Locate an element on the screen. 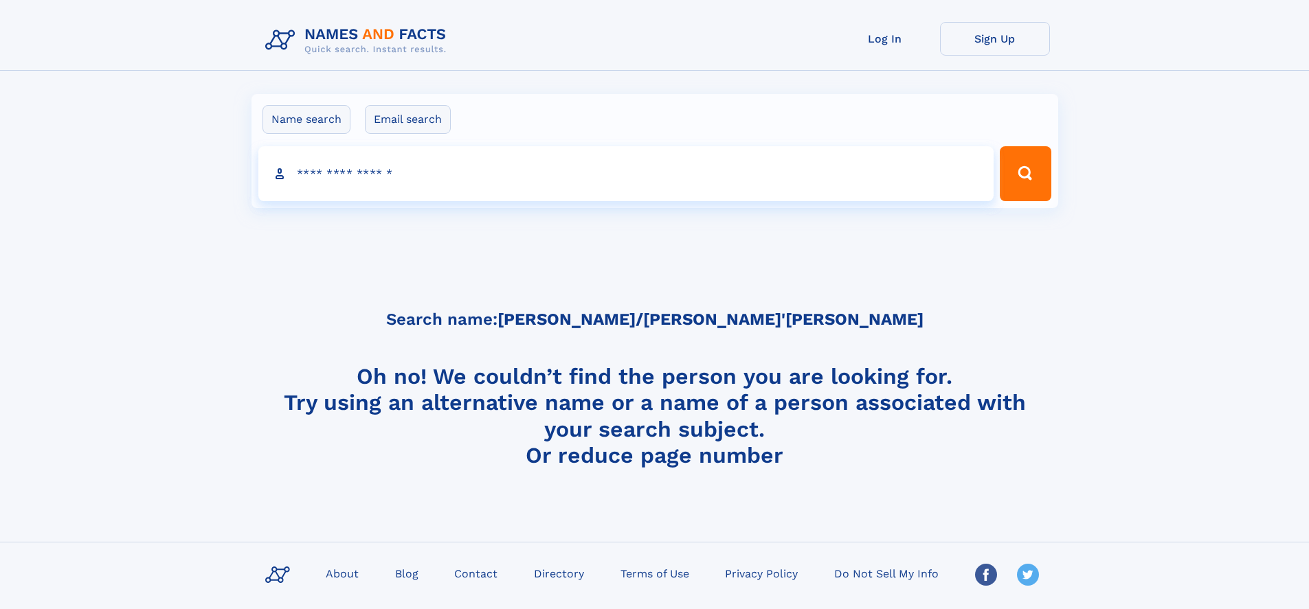  a: Blog is located at coordinates (407, 573).